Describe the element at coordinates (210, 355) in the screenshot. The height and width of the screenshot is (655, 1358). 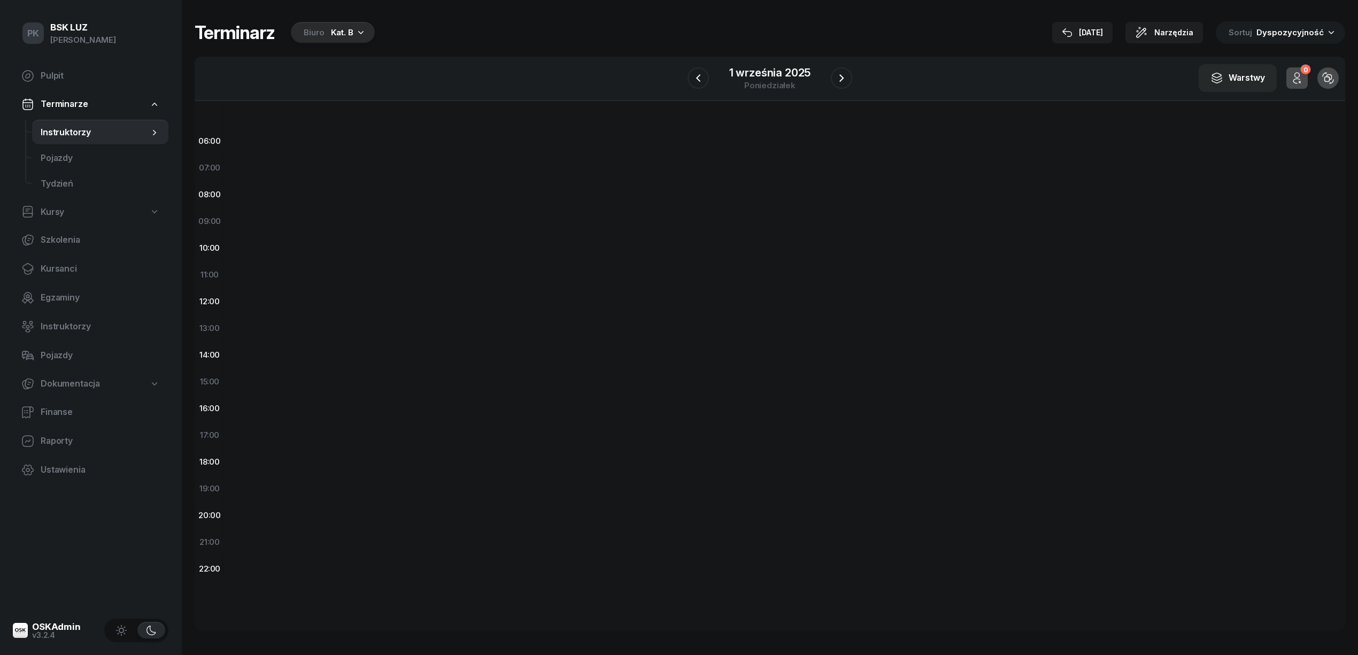
I see `div: 14:00` at that location.